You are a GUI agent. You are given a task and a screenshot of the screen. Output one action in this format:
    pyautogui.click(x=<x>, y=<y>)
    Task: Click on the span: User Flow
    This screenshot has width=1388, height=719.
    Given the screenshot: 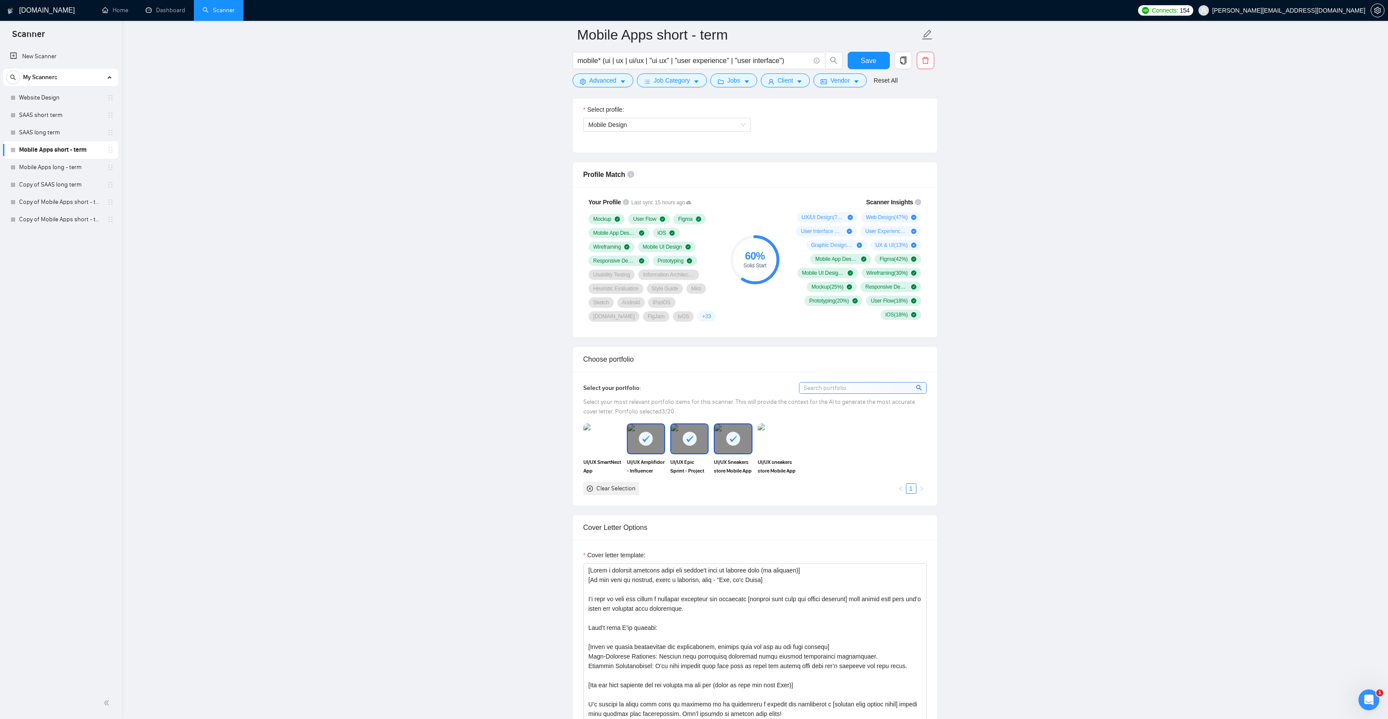 What is the action you would take?
    pyautogui.click(x=644, y=219)
    